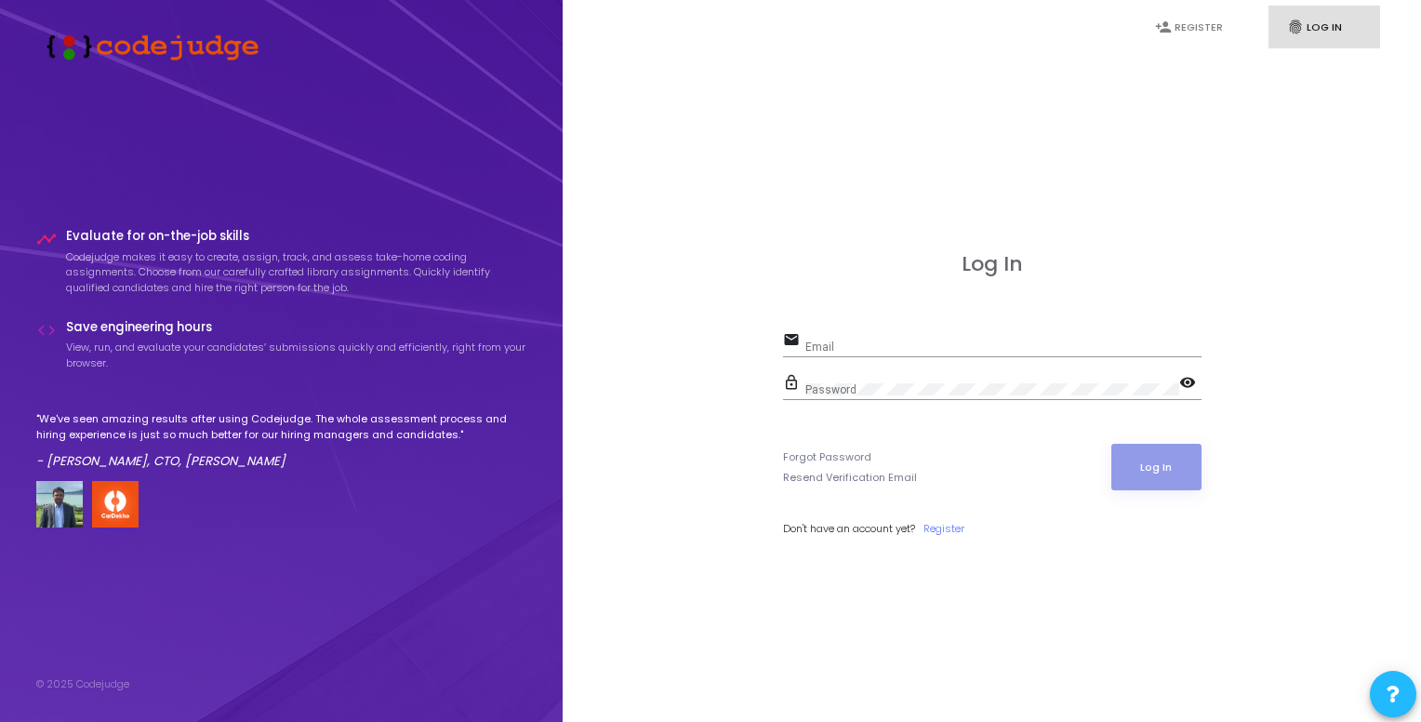  What do you see at coordinates (46, 330) in the screenshot?
I see `i: code` at bounding box center [46, 330].